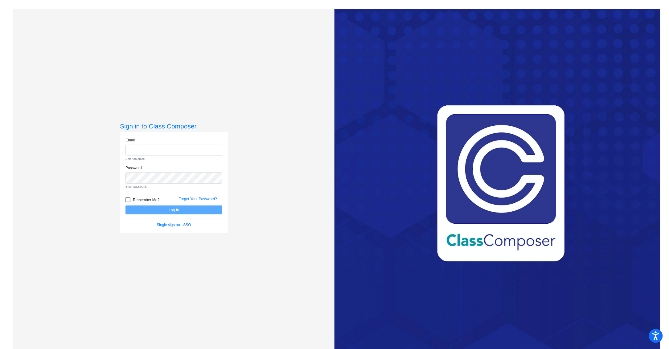 The height and width of the screenshot is (349, 669). Describe the element at coordinates (146, 200) in the screenshot. I see `span: Remember Me?` at that location.